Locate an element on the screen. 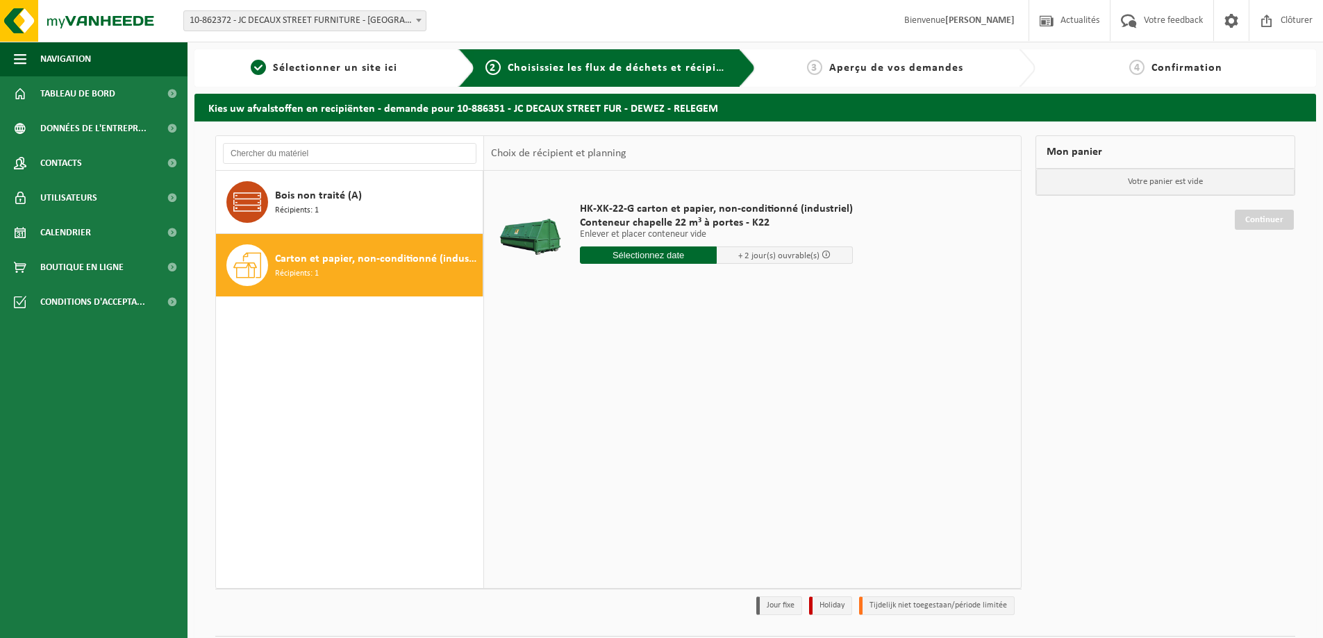 The width and height of the screenshot is (1323, 638). span: 3 is located at coordinates (814, 67).